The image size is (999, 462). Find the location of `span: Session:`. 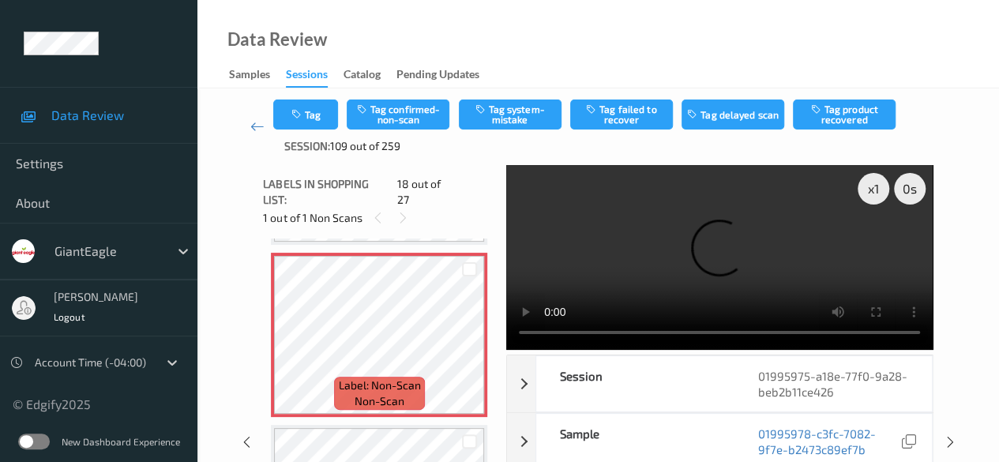

span: Session: is located at coordinates (307, 146).